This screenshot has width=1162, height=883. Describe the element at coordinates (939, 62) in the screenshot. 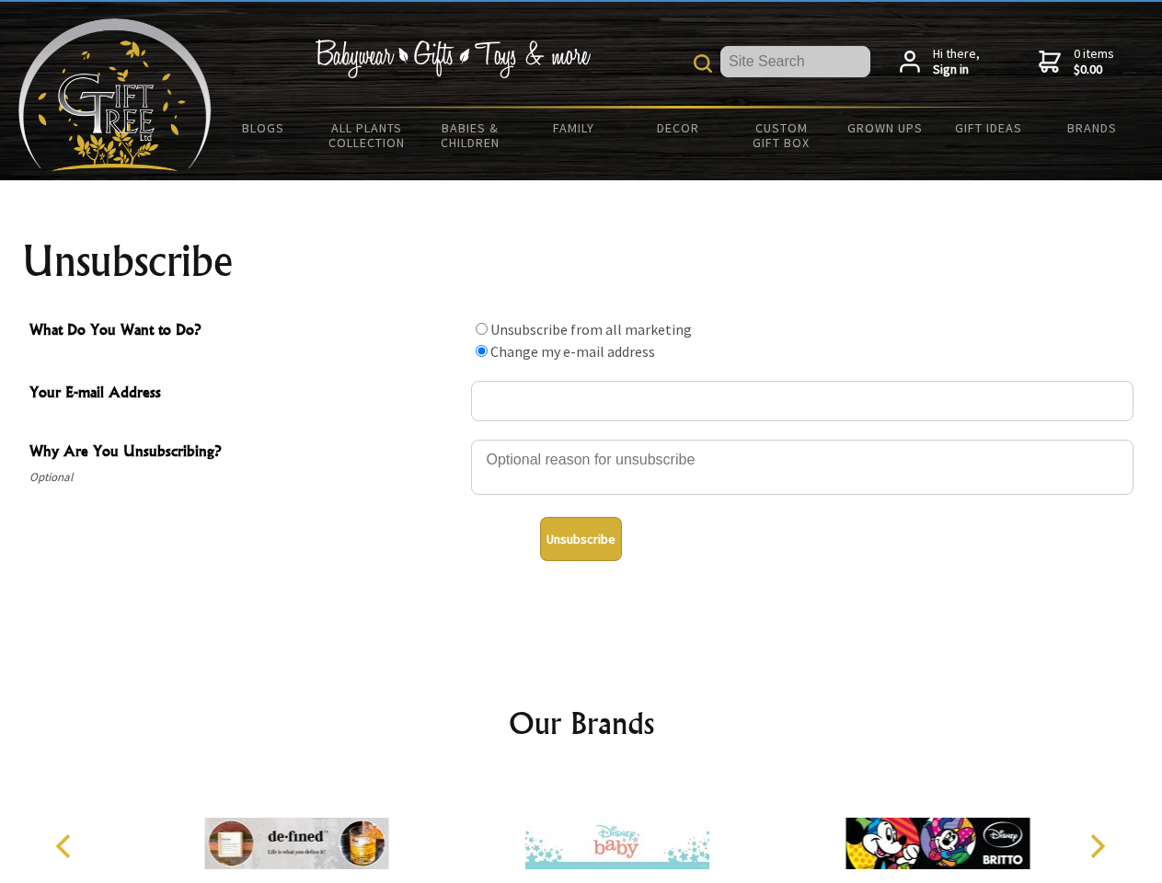

I see `a: Hi there,Sign in` at that location.